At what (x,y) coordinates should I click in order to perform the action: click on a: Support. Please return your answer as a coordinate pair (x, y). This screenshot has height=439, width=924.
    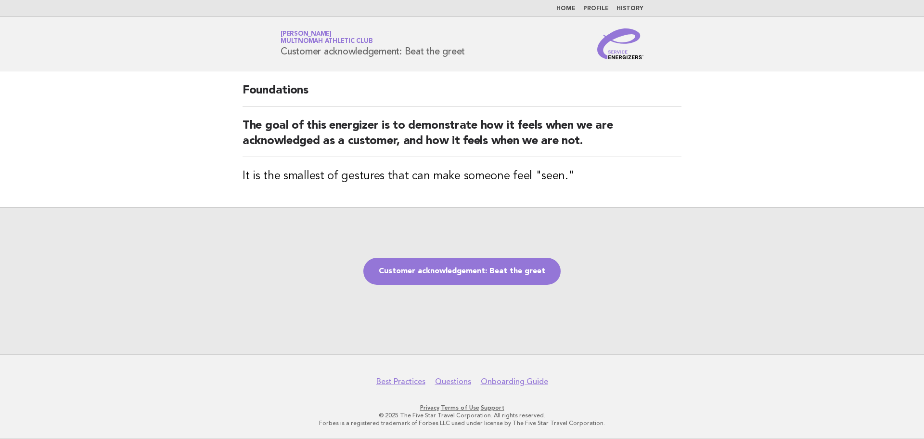
    Looking at the image, I should click on (493, 407).